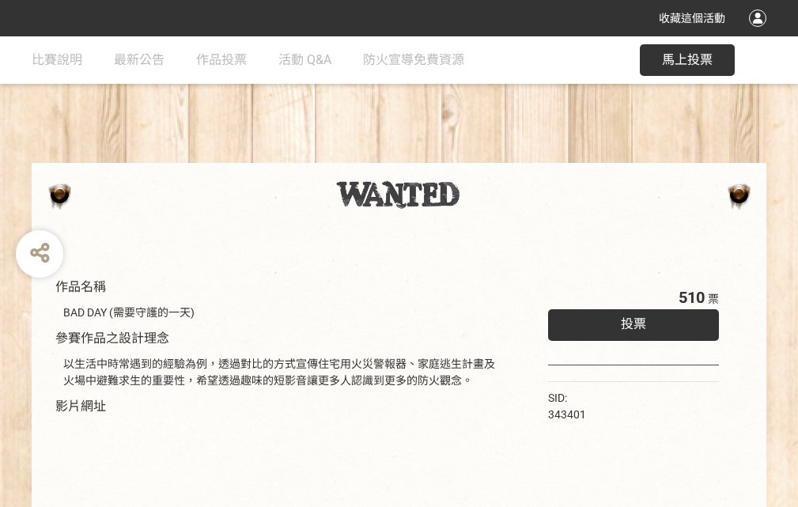 The height and width of the screenshot is (507, 798). Describe the element at coordinates (687, 59) in the screenshot. I see `span: 馬上投票` at that location.